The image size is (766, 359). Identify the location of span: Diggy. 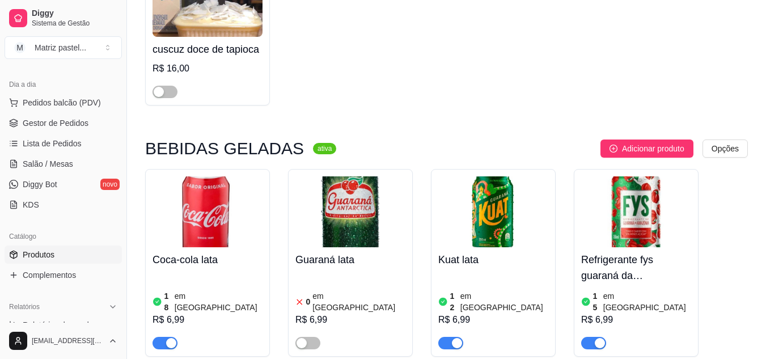
(74, 14).